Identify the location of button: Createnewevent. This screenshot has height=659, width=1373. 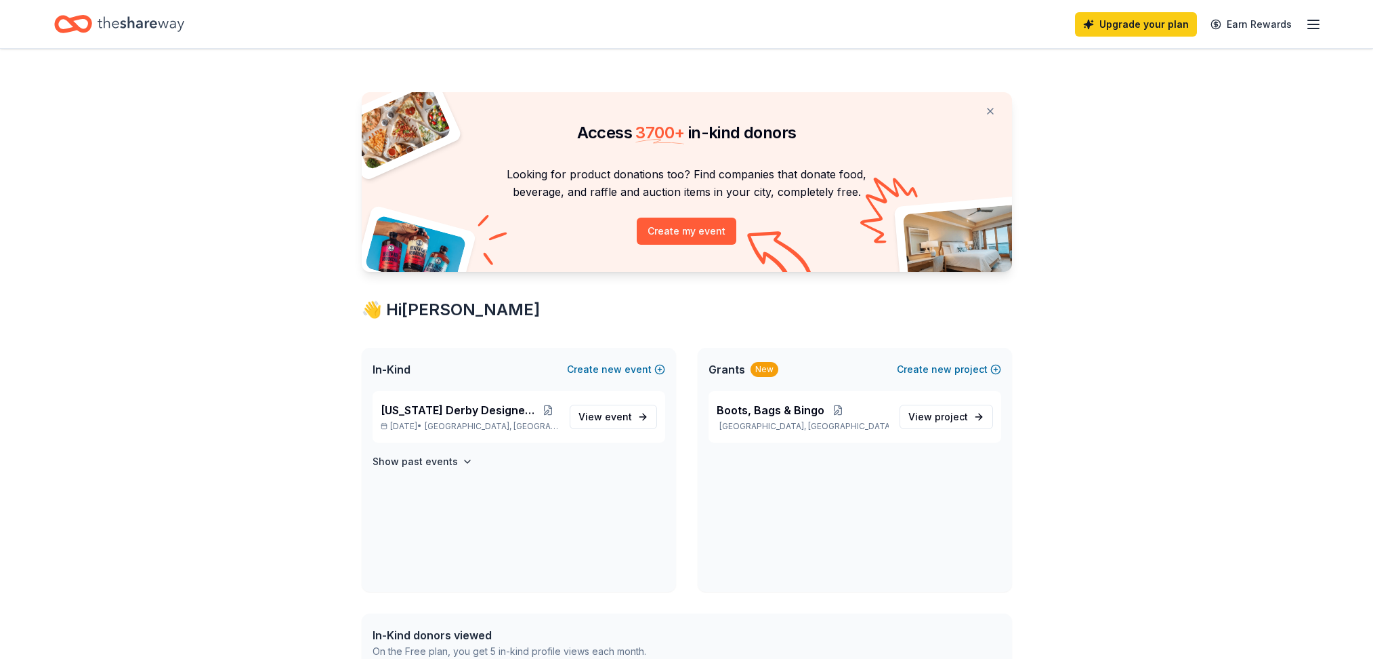
(616, 369).